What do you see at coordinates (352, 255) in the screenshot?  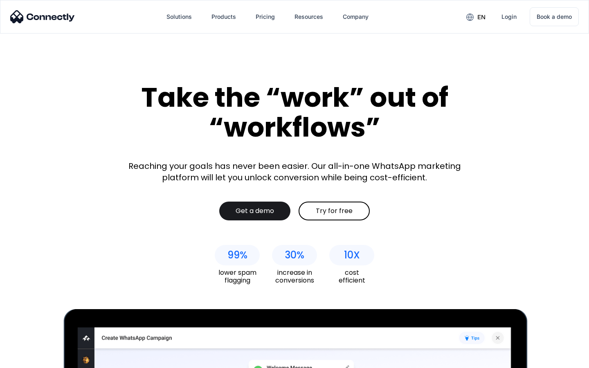 I see `div: 10X` at bounding box center [352, 255].